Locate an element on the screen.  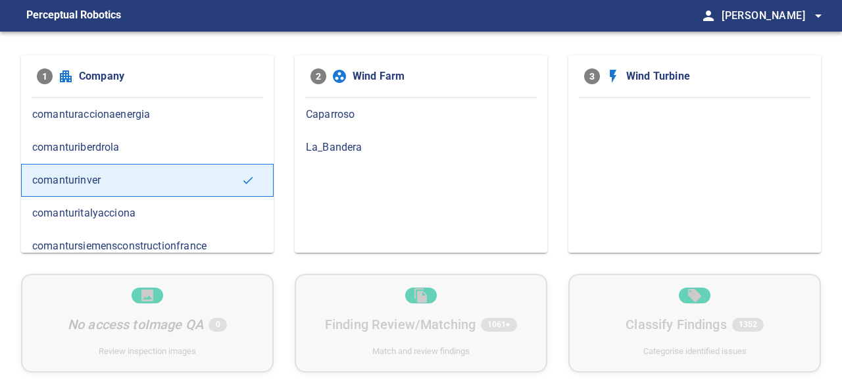
div: comanturitalyacciona is located at coordinates (147, 213).